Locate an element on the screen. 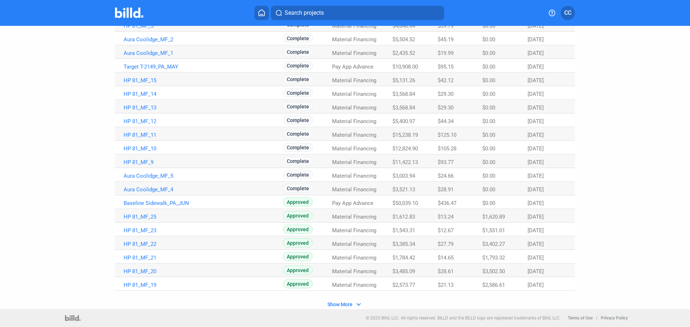 The width and height of the screenshot is (690, 327). a: HP 81_MF_13 is located at coordinates (203, 108).